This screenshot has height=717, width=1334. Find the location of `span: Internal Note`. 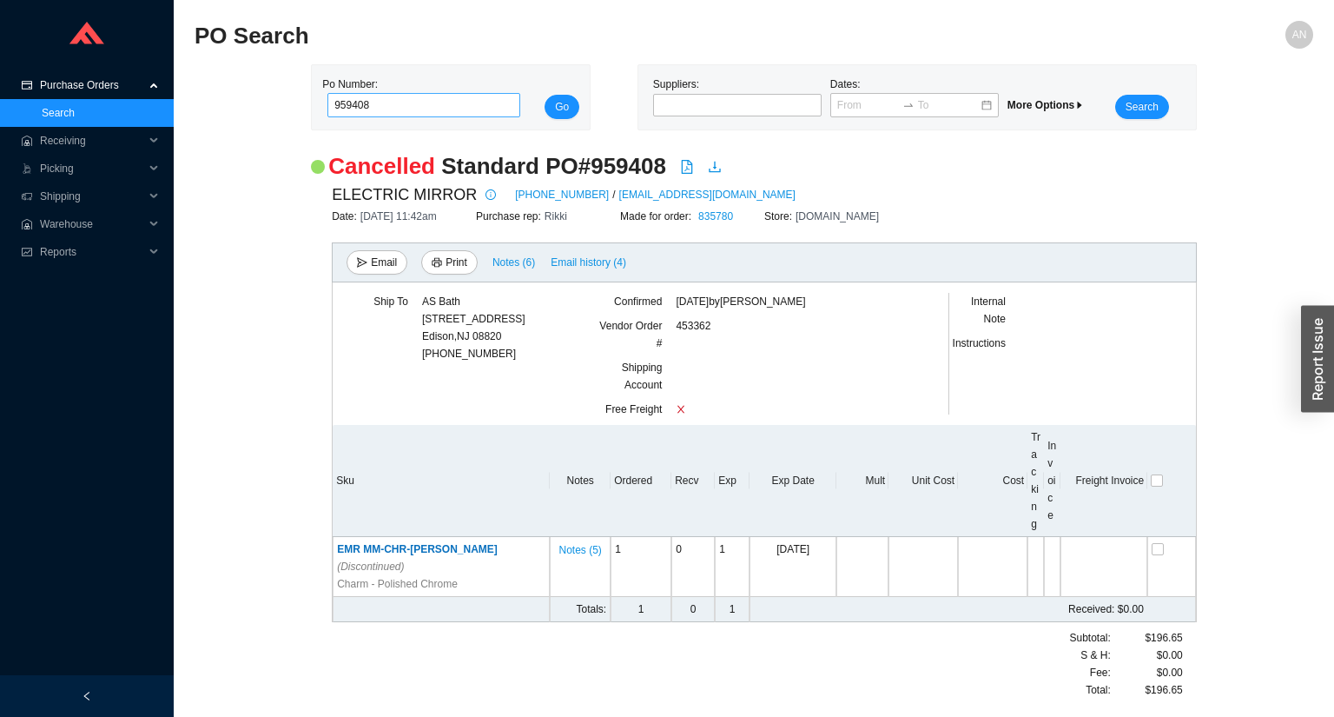

span: Internal Note is located at coordinates (988, 310).